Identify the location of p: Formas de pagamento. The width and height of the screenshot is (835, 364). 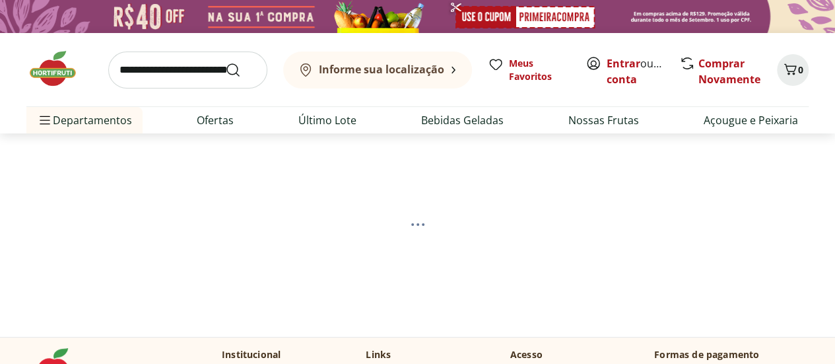
(732, 355).